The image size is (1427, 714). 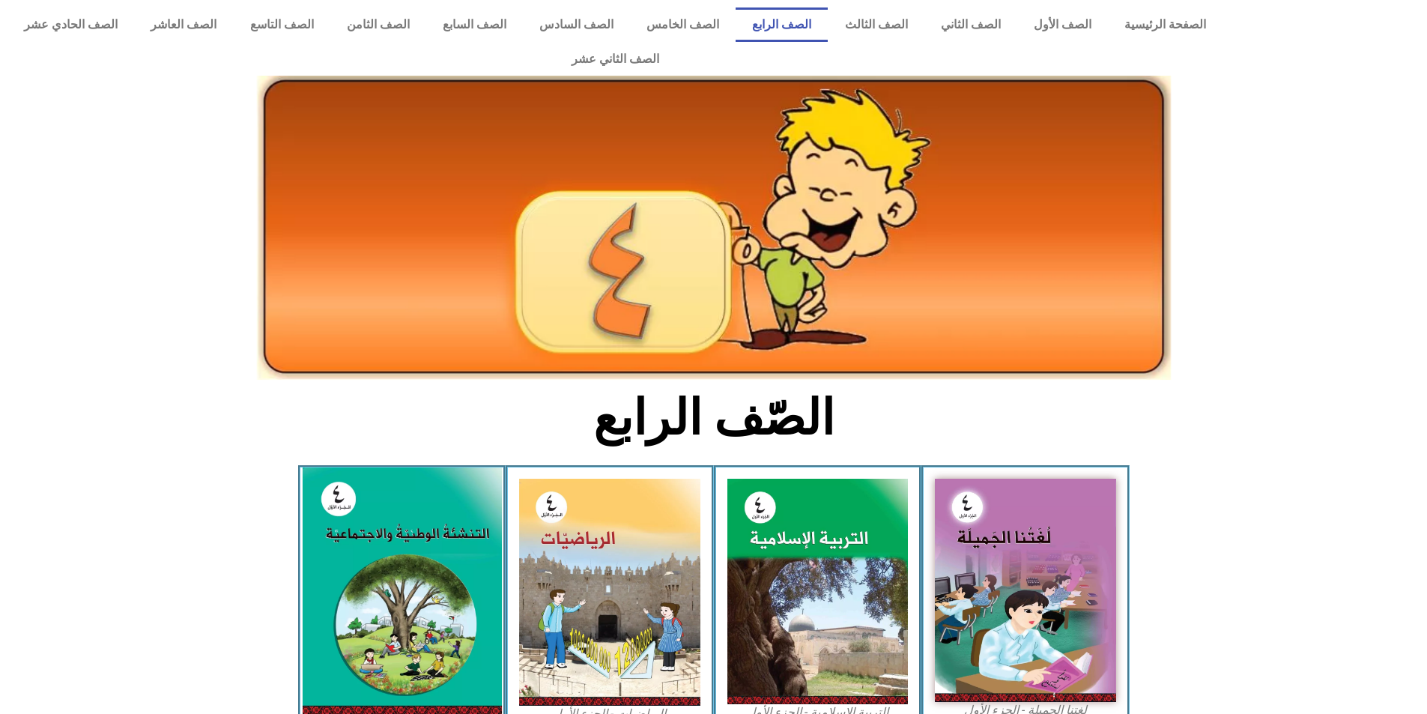 What do you see at coordinates (183, 25) in the screenshot?
I see `a: الصف العاشر` at bounding box center [183, 25].